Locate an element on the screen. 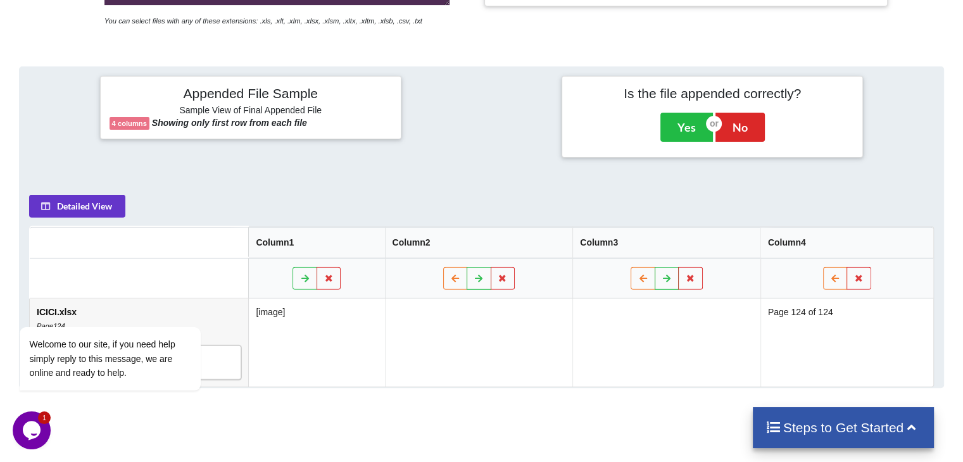  b: 4 columns is located at coordinates (129, 123).